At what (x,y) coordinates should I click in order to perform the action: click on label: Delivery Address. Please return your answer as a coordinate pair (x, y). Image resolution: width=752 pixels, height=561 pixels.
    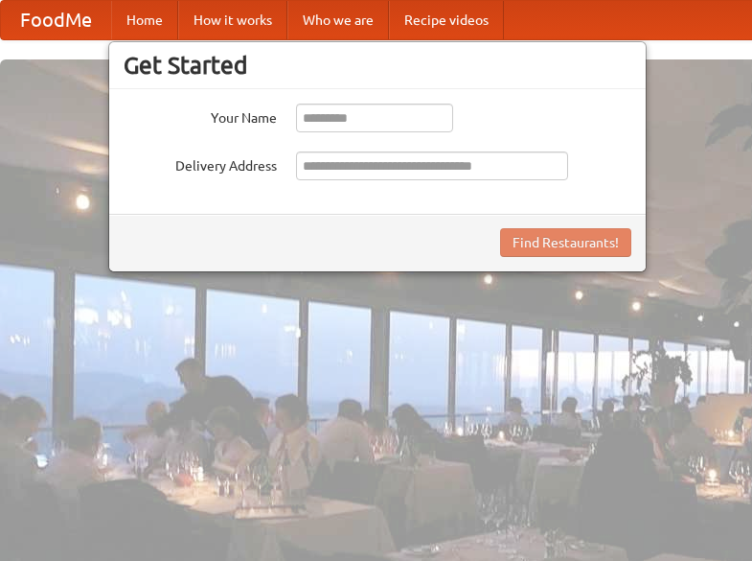
    Looking at the image, I should click on (200, 163).